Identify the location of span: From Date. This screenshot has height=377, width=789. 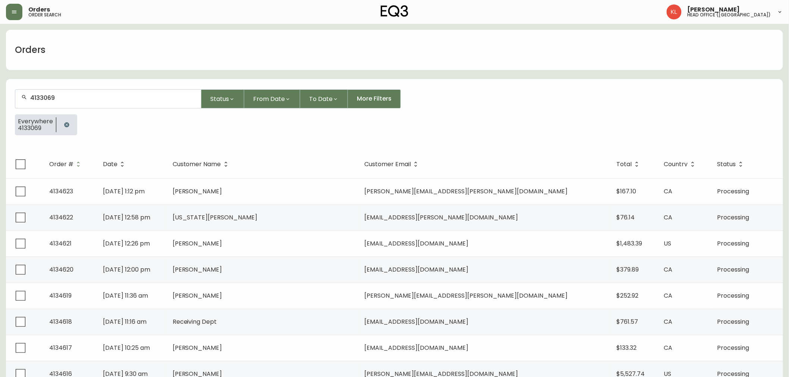
(269, 99).